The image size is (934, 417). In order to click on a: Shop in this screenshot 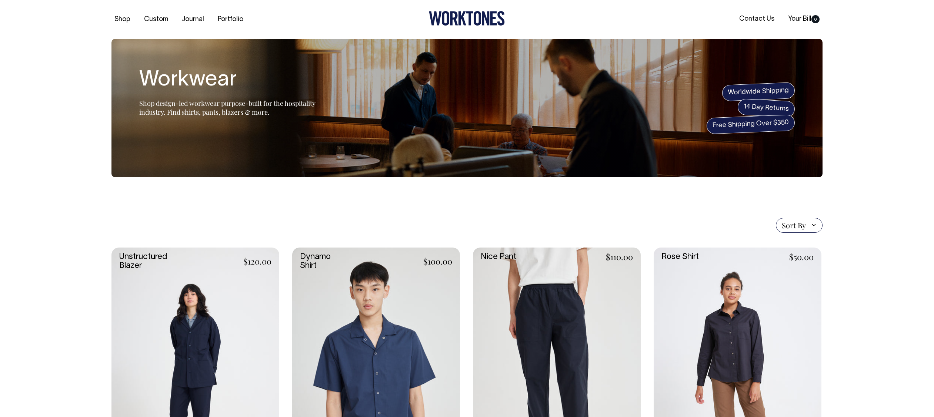, I will do `click(122, 19)`.